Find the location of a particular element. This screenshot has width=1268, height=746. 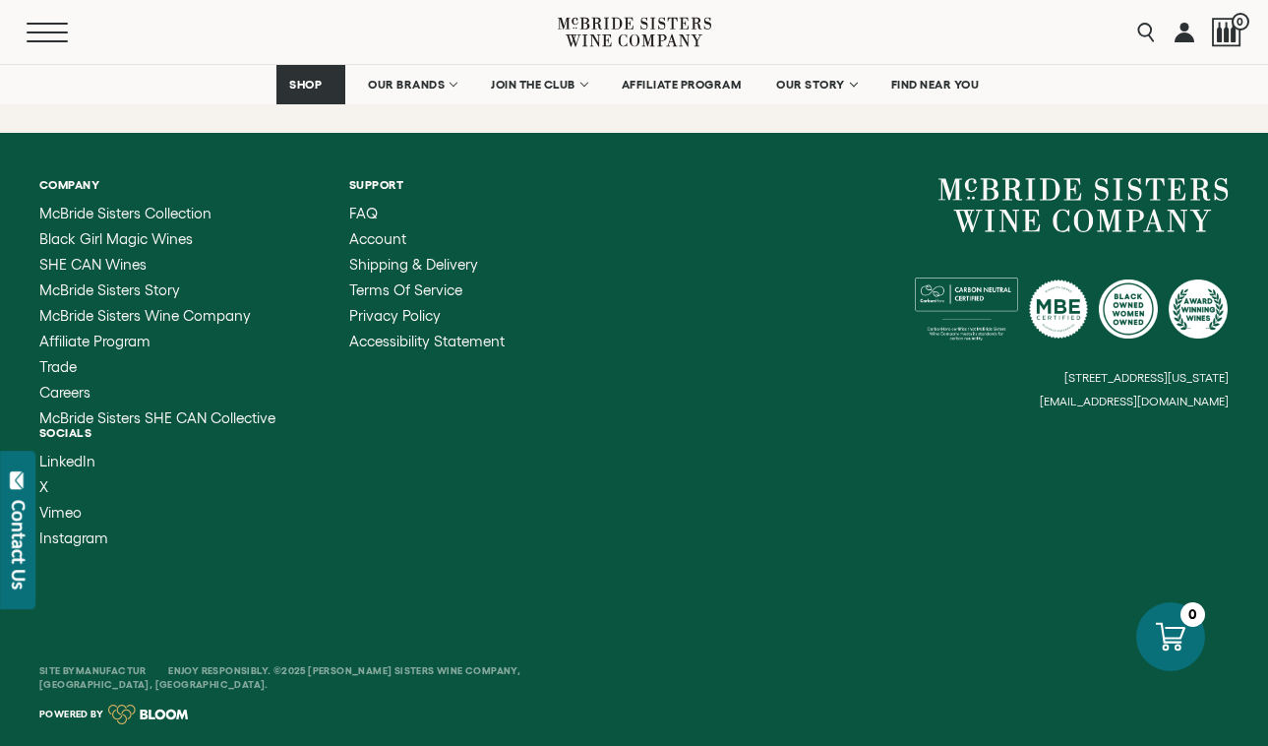

span: OUR BRANDS is located at coordinates (406, 85).